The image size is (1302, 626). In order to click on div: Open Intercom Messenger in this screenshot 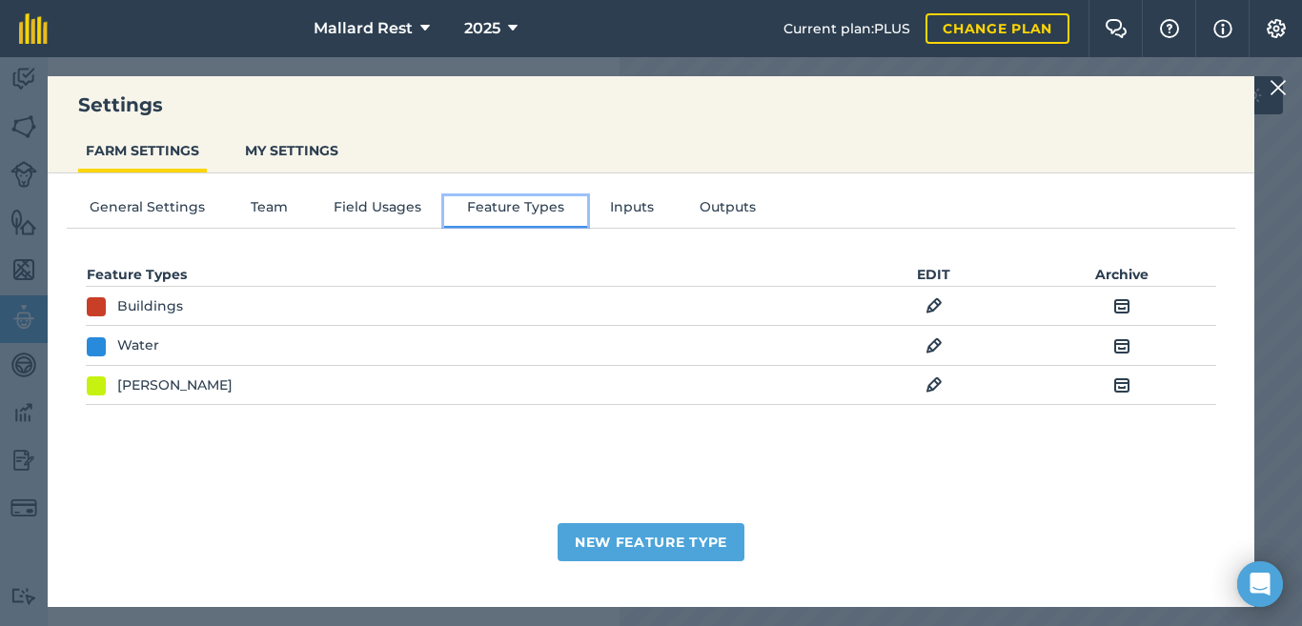, I will do `click(1260, 584)`.